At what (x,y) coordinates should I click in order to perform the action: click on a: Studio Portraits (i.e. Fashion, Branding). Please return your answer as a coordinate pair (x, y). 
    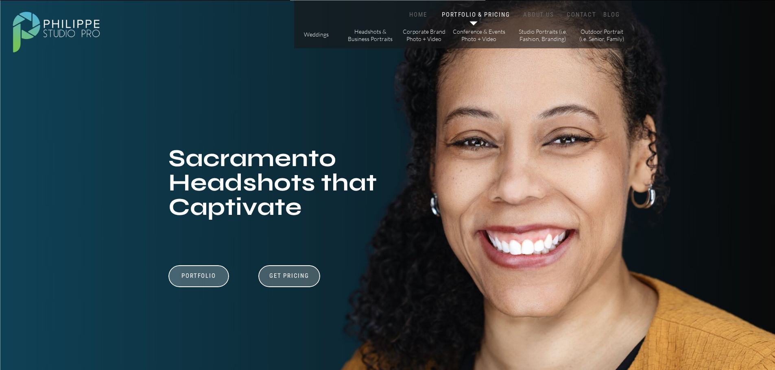
    Looking at the image, I should click on (542, 35).